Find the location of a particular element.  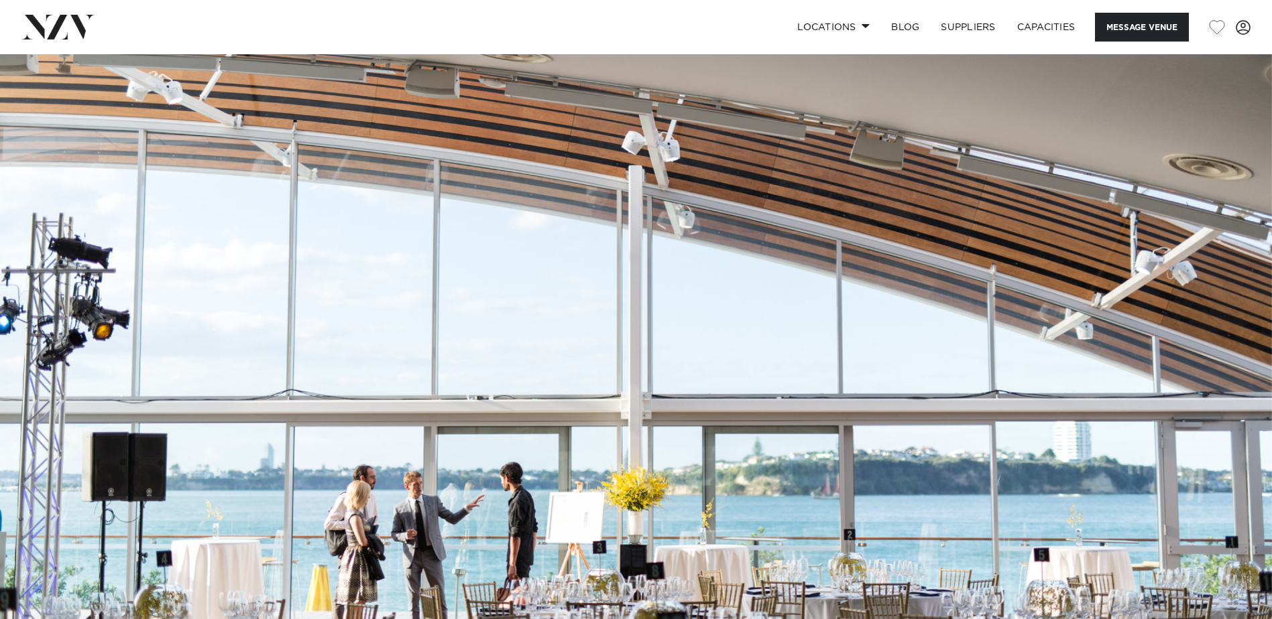

button: Message Venue is located at coordinates (1142, 27).